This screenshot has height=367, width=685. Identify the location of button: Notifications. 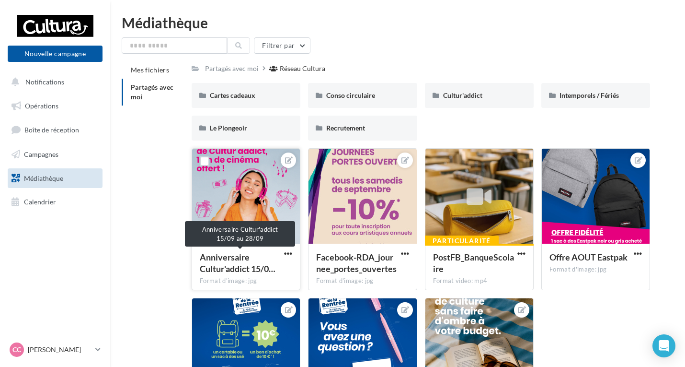
(53, 82).